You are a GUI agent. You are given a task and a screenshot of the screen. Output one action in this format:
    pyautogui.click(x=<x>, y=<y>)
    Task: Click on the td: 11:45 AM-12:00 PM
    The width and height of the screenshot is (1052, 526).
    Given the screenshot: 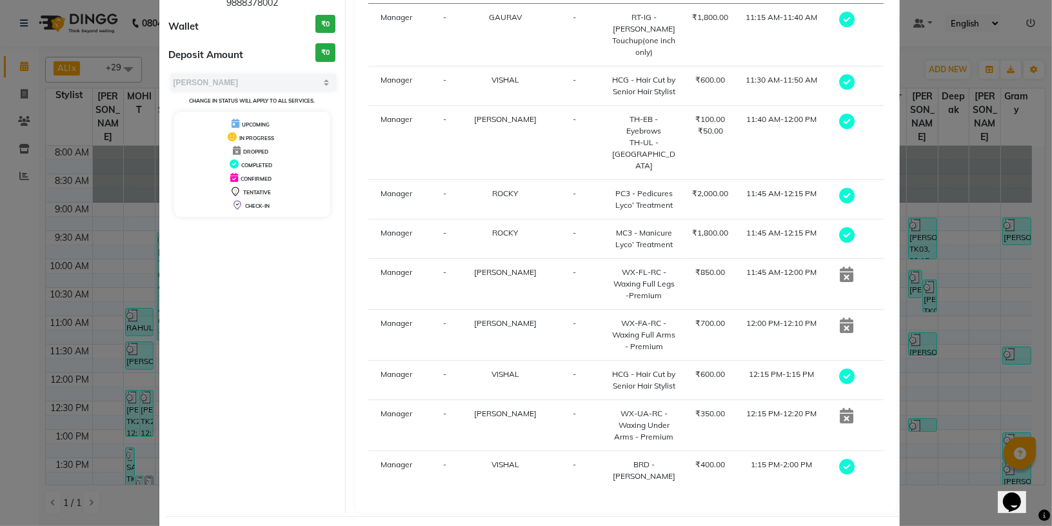 What is the action you would take?
    pyautogui.click(x=781, y=284)
    